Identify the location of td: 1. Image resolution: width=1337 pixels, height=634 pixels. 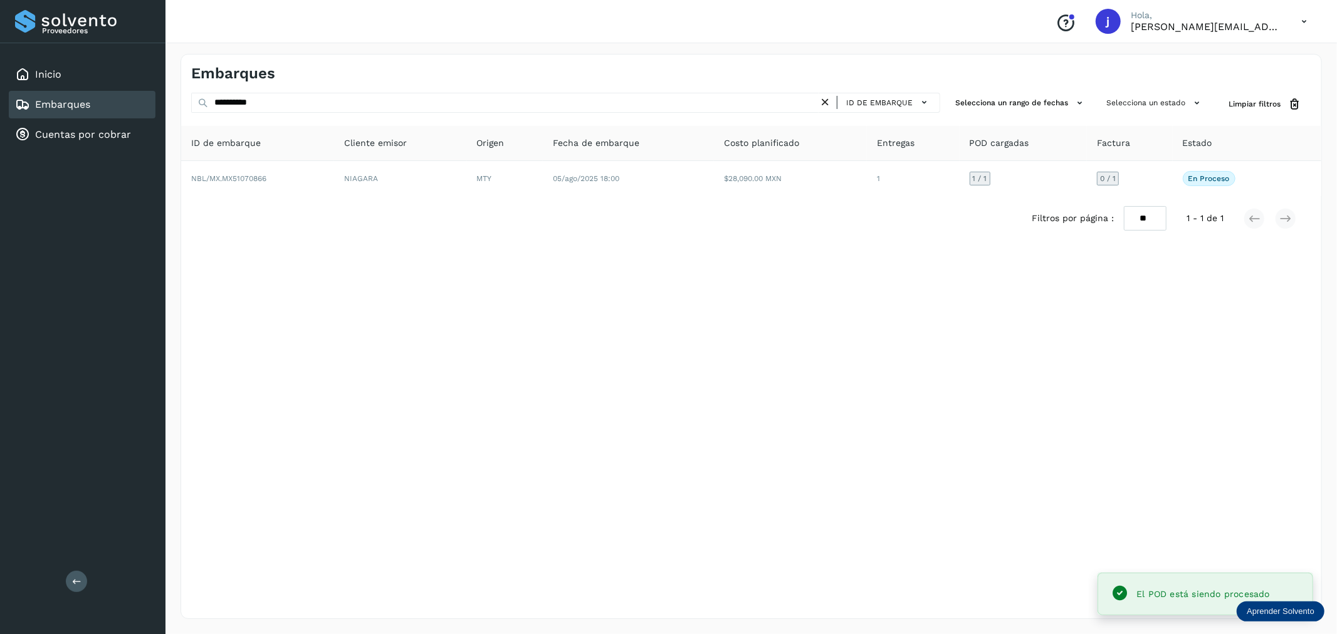
(914, 179).